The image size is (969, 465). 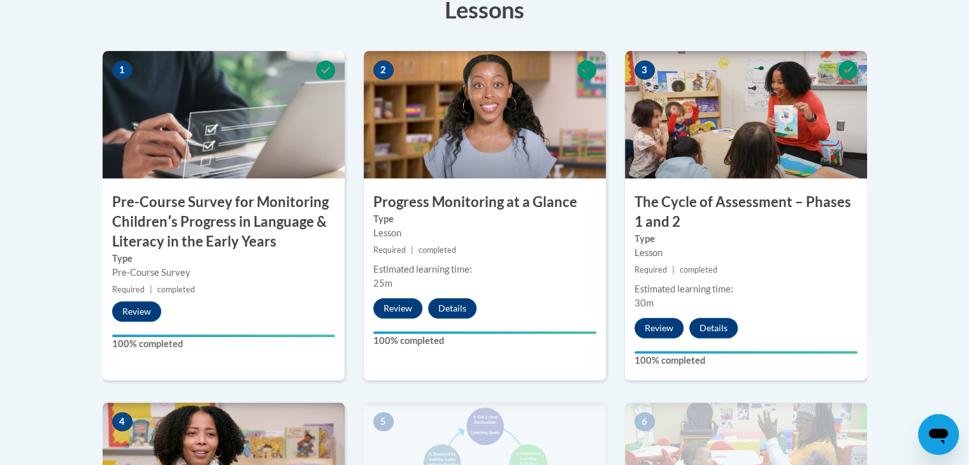 I want to click on span: 6, so click(x=645, y=422).